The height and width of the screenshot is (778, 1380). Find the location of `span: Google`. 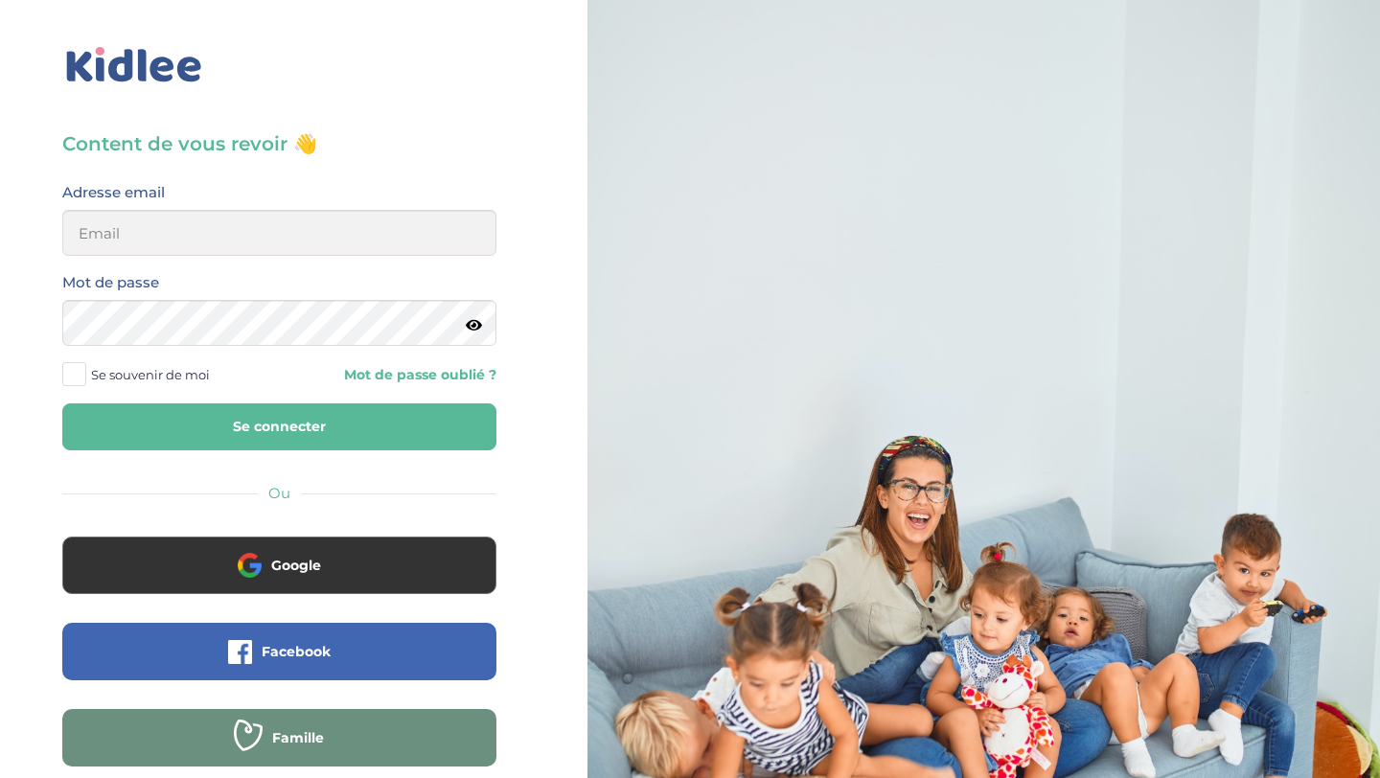

span: Google is located at coordinates (296, 566).